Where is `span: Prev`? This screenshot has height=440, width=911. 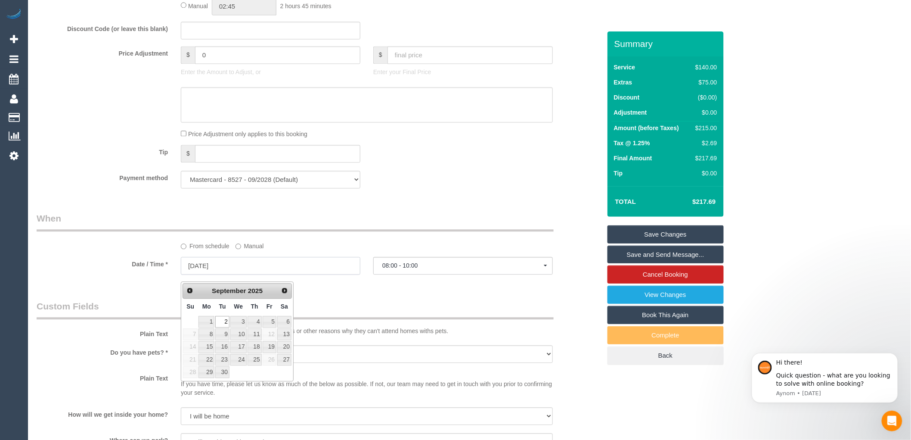 span: Prev is located at coordinates (190, 290).